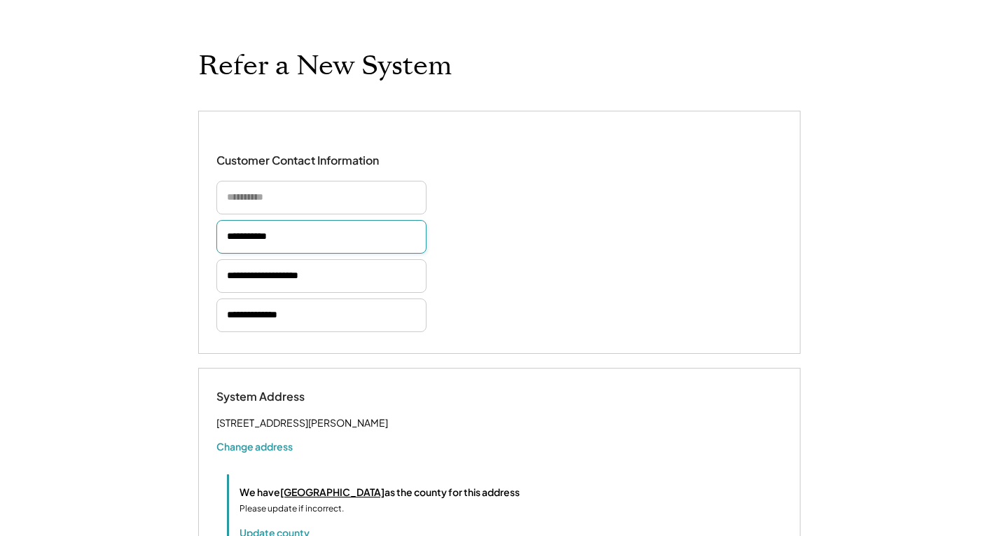  Describe the element at coordinates (298, 160) in the screenshot. I see `div: Customer Contact Information` at that location.